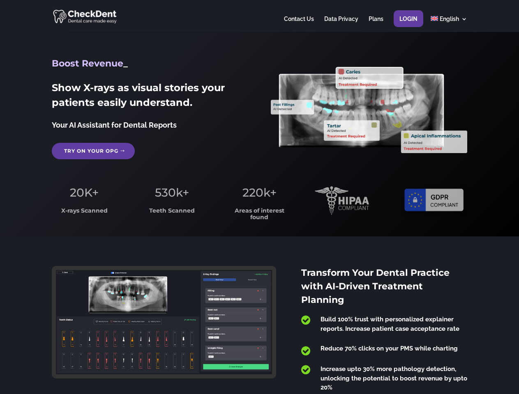  What do you see at coordinates (260, 216) in the screenshot?
I see `h3: Areas of interest found` at bounding box center [260, 216].